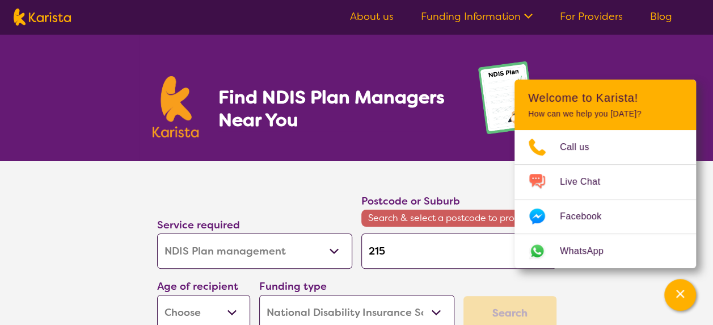  Describe the element at coordinates (606, 199) in the screenshot. I see `ul: Choose channel` at that location.